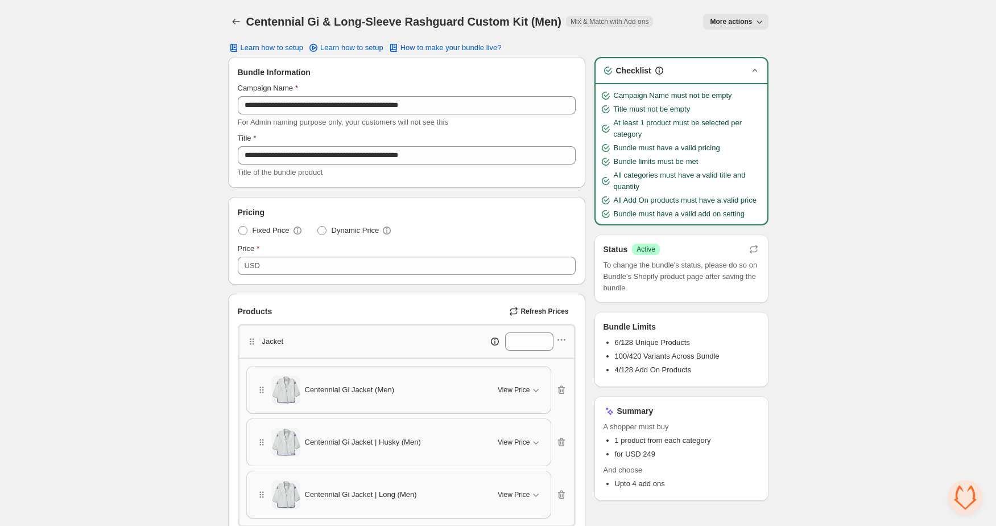 The image size is (996, 526). What do you see at coordinates (350, 390) in the screenshot?
I see `span: Centennial Gi Jacket (Men)` at bounding box center [350, 390].